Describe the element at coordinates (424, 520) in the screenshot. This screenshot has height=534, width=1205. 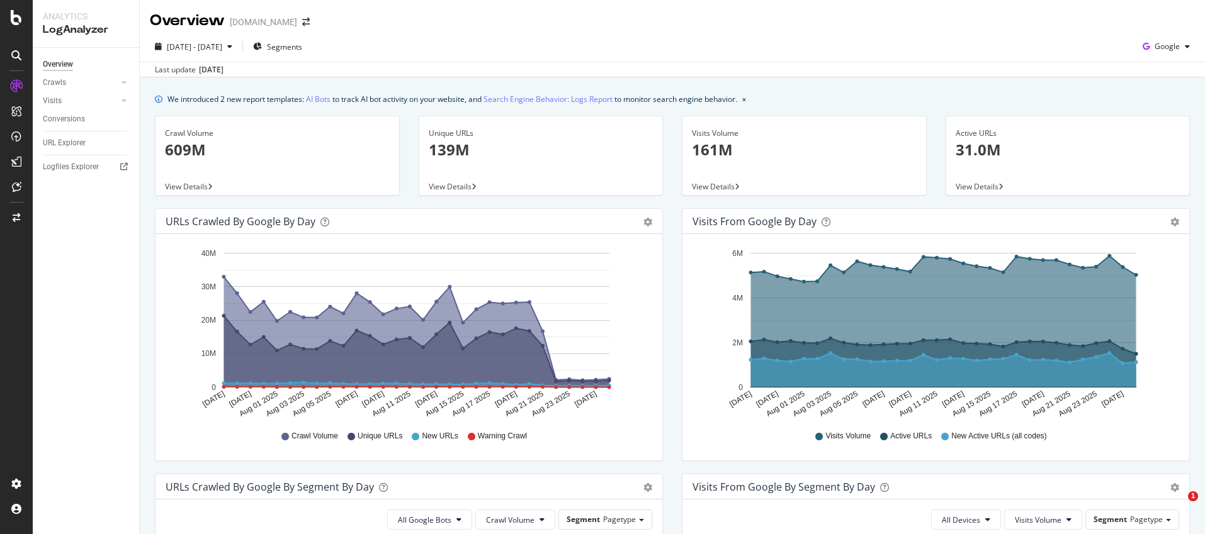
I see `span: All Google Bots` at that location.